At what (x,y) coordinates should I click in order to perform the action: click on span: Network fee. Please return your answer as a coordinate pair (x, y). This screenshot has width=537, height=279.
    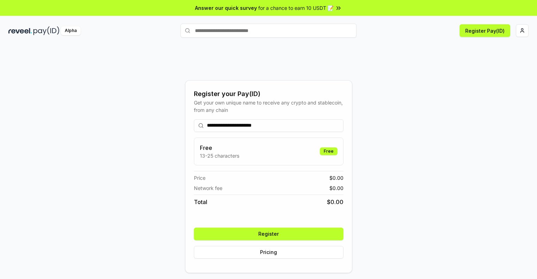
    Looking at the image, I should click on (208, 188).